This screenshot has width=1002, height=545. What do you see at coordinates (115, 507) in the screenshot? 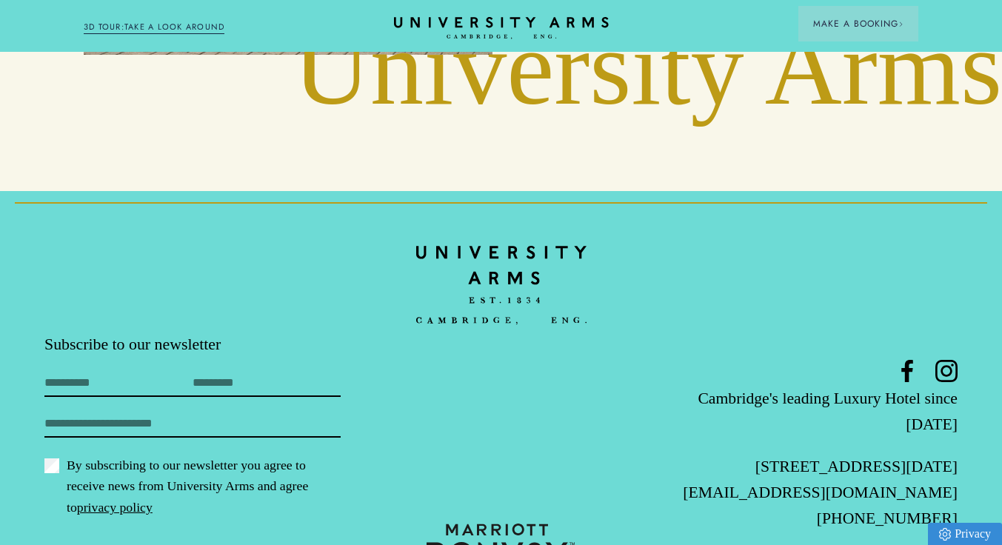
I see `a: privacy policy` at bounding box center [115, 507].